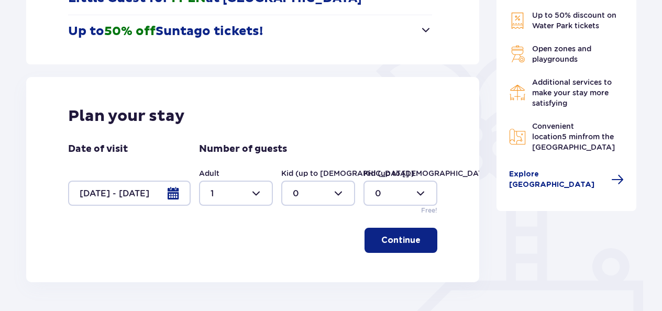 This screenshot has height=311, width=662. I want to click on p: Up to Suntago tickets!, so click(166, 31).